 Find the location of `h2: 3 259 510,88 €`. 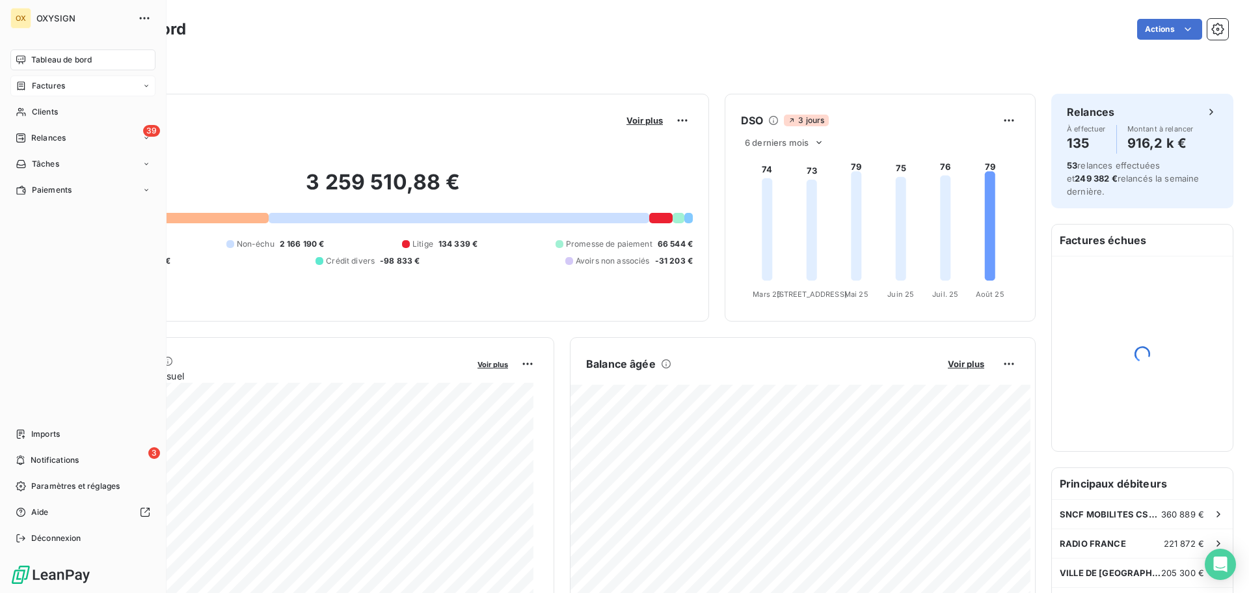

h2: 3 259 510,88 € is located at coordinates (383, 189).